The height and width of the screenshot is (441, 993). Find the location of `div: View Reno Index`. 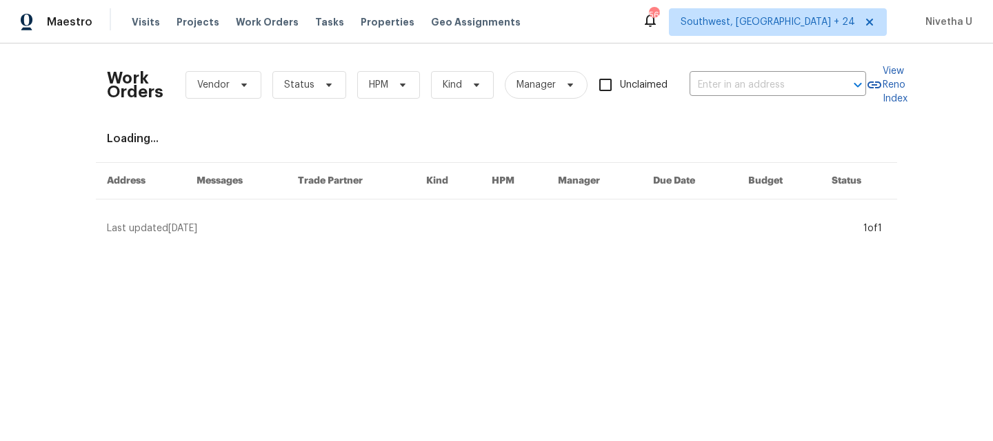

div: View Reno Index is located at coordinates (887, 85).